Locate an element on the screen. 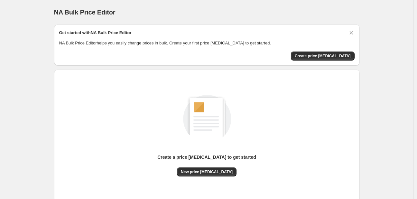 This screenshot has height=199, width=417. button: Dismiss card is located at coordinates (351, 33).